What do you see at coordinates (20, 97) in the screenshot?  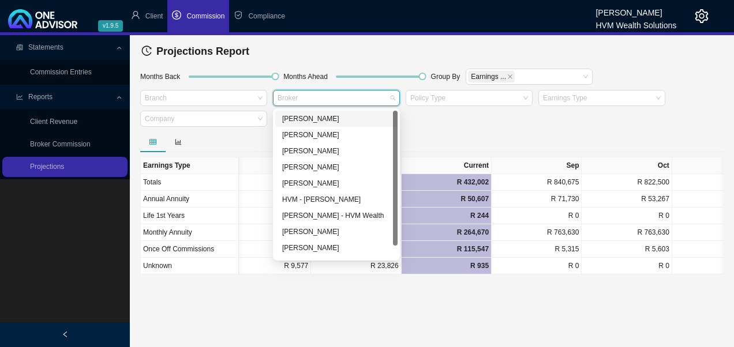 I see `span: line-chart` at bounding box center [20, 97].